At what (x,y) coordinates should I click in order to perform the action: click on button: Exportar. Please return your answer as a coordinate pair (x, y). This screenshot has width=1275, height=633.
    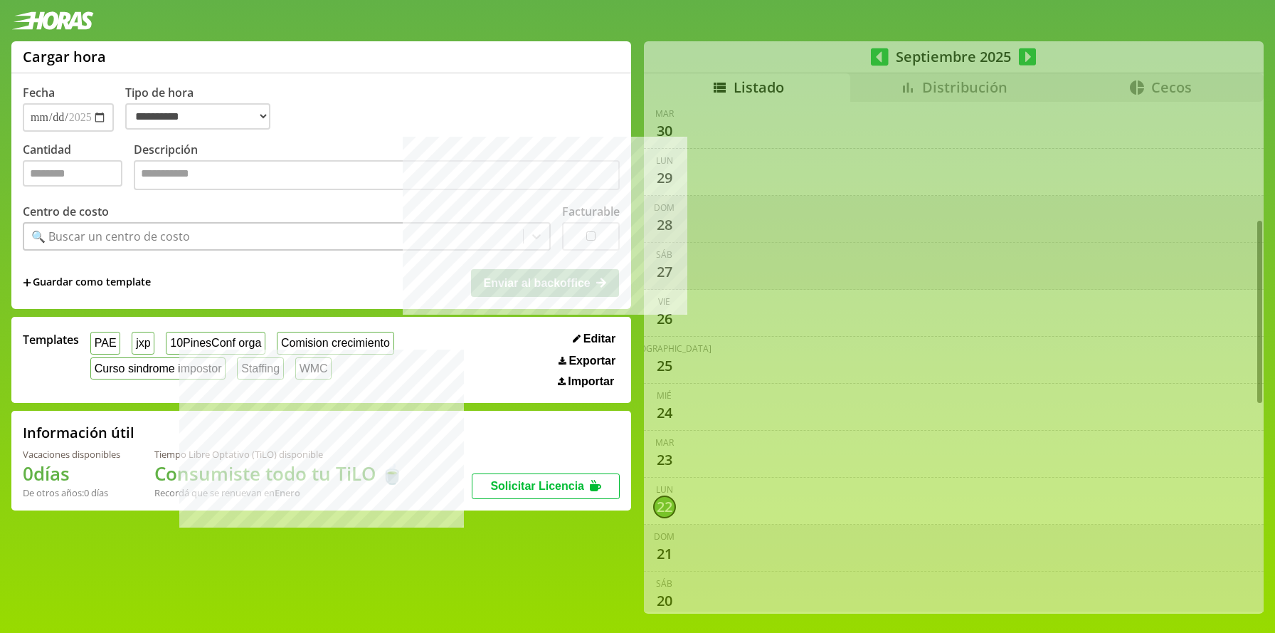
    Looking at the image, I should click on (587, 361).